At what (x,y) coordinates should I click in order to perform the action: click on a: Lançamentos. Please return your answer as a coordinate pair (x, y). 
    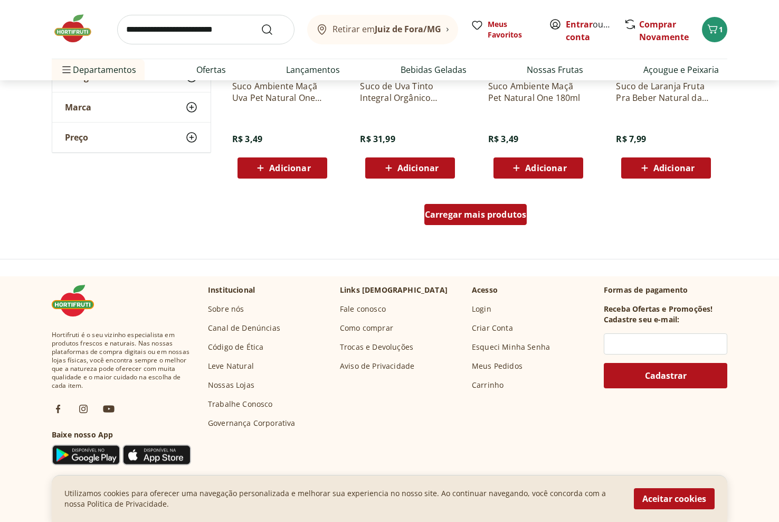
    Looking at the image, I should click on (313, 70).